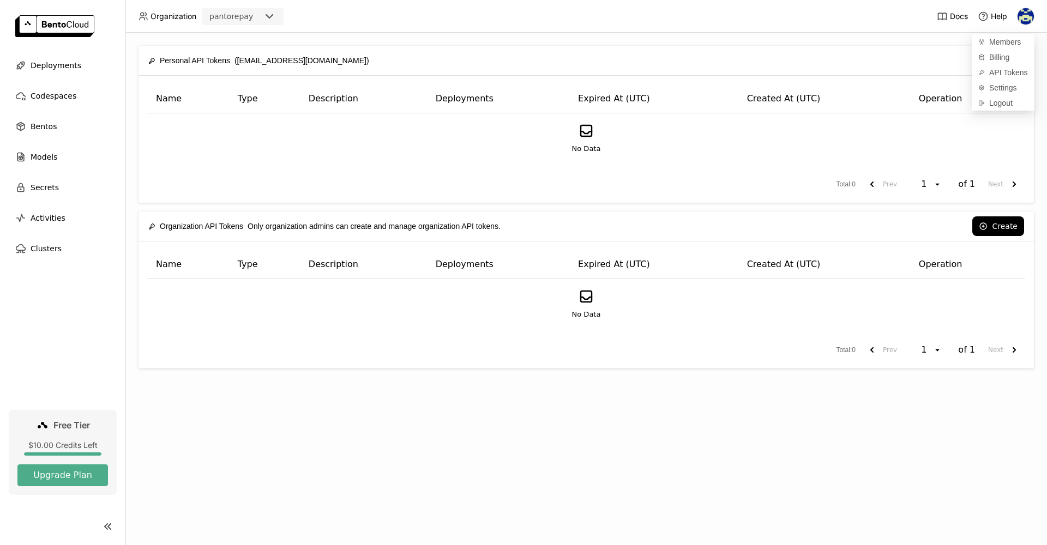  I want to click on a: Bentos, so click(63, 127).